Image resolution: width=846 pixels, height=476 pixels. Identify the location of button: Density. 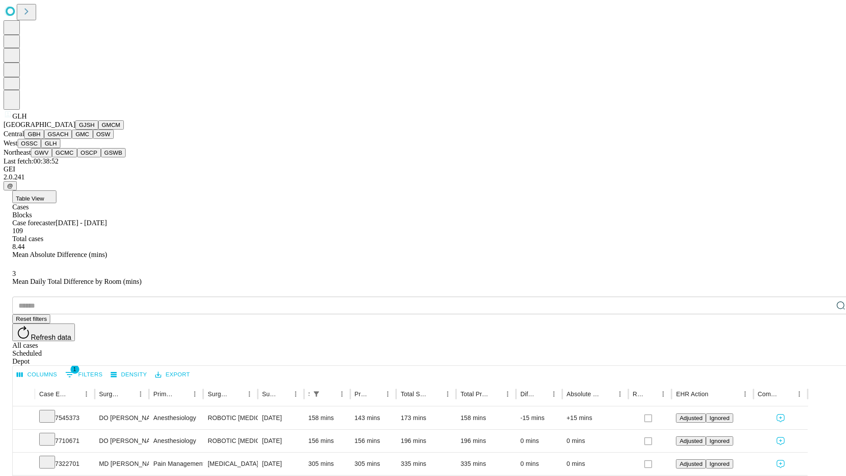
(129, 374).